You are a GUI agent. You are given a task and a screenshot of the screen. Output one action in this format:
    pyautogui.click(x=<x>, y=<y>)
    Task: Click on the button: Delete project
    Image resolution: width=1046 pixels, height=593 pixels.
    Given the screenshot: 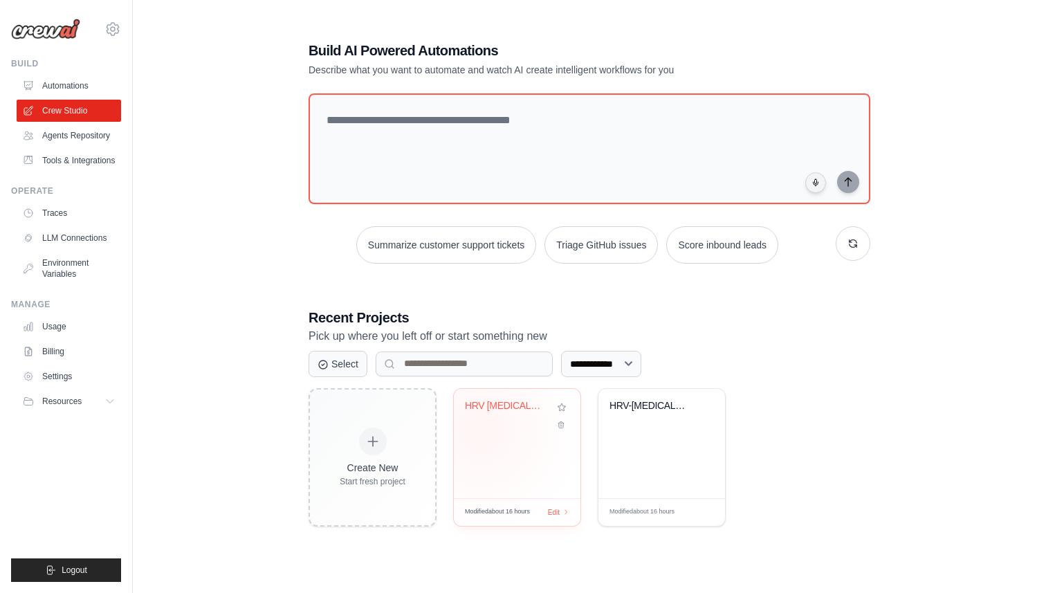 What is the action you would take?
    pyautogui.click(x=562, y=425)
    